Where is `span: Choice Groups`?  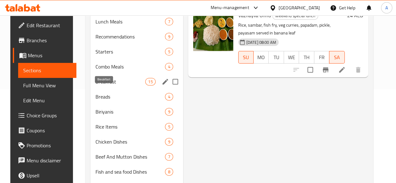 span: Choice Groups is located at coordinates (49, 115).